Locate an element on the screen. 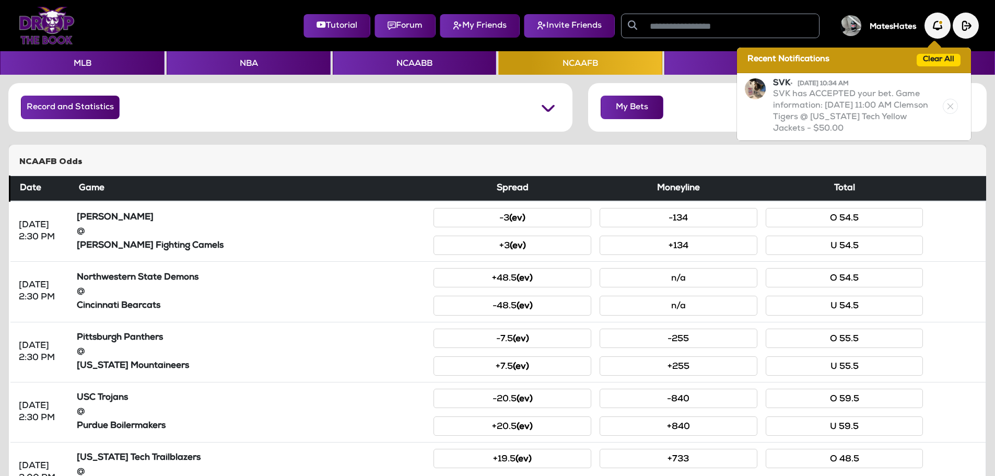 Image resolution: width=995 pixels, height=476 pixels. img: User is located at coordinates (850, 26).